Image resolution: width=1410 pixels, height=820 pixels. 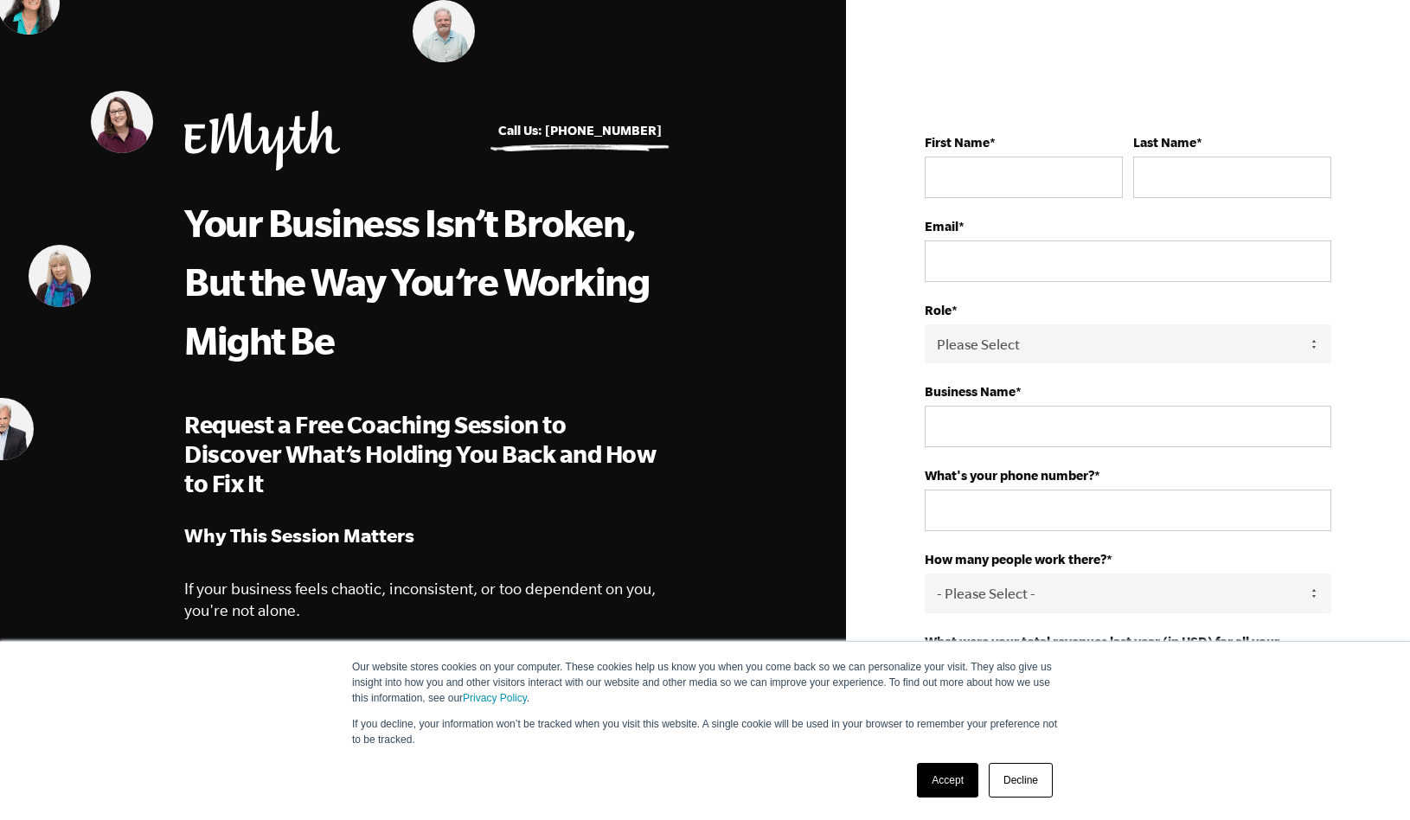 I want to click on strong: Role, so click(x=938, y=310).